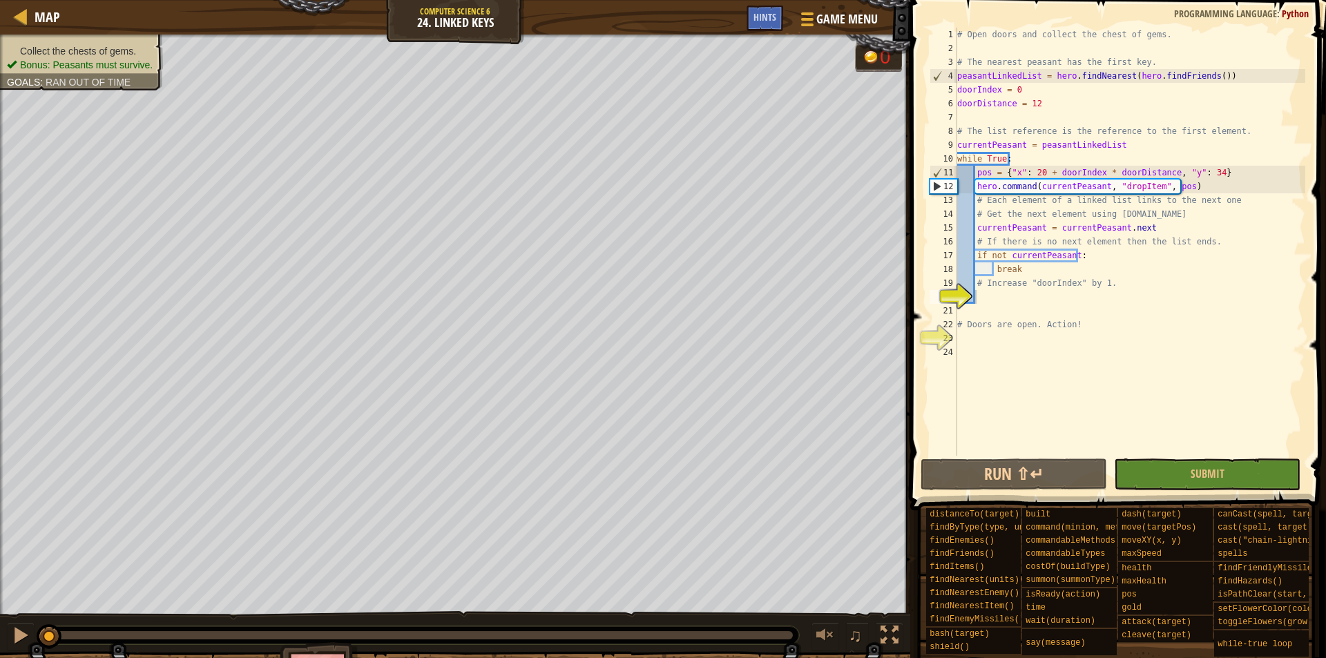  I want to click on div: 16, so click(943, 242).